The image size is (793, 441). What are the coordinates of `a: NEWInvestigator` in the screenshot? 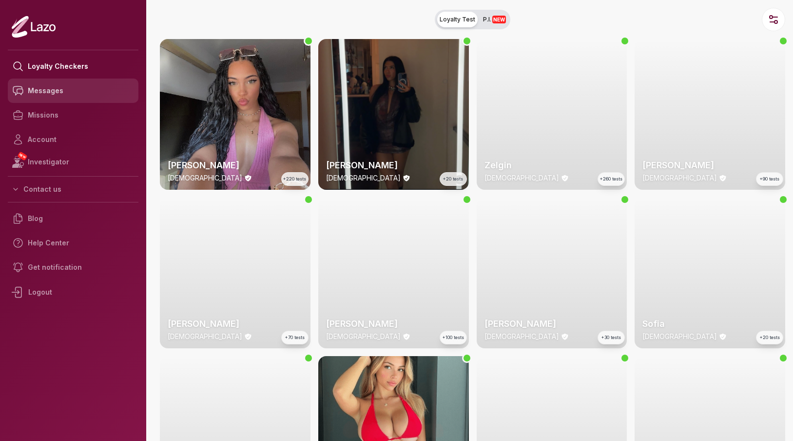 It's located at (73, 162).